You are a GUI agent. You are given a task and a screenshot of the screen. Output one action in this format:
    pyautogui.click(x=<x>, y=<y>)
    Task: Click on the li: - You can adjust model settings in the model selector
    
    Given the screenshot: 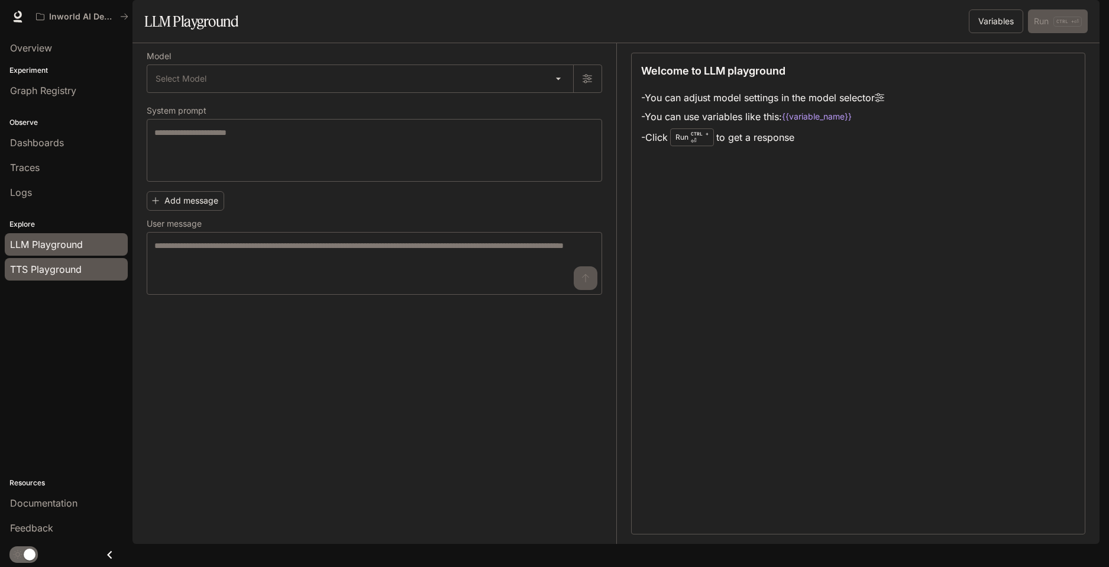 What is the action you would take?
    pyautogui.click(x=762, y=98)
    